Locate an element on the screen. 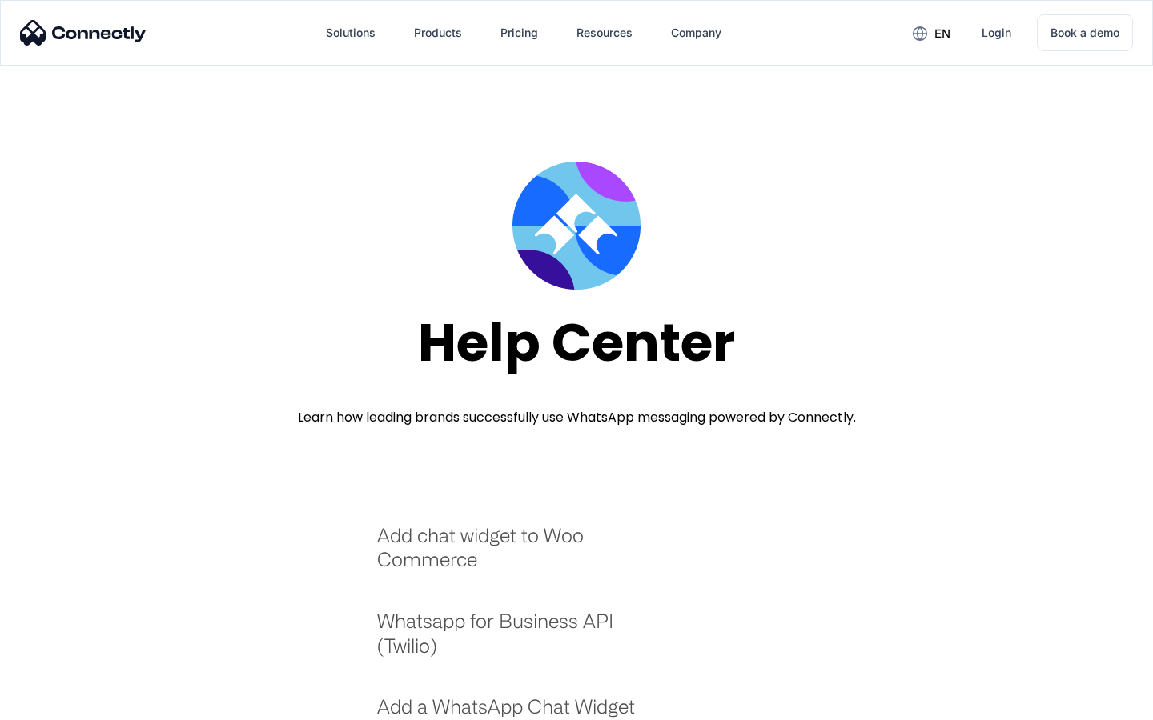 Image resolution: width=1153 pixels, height=720 pixels. div: Pricing is located at coordinates (519, 33).